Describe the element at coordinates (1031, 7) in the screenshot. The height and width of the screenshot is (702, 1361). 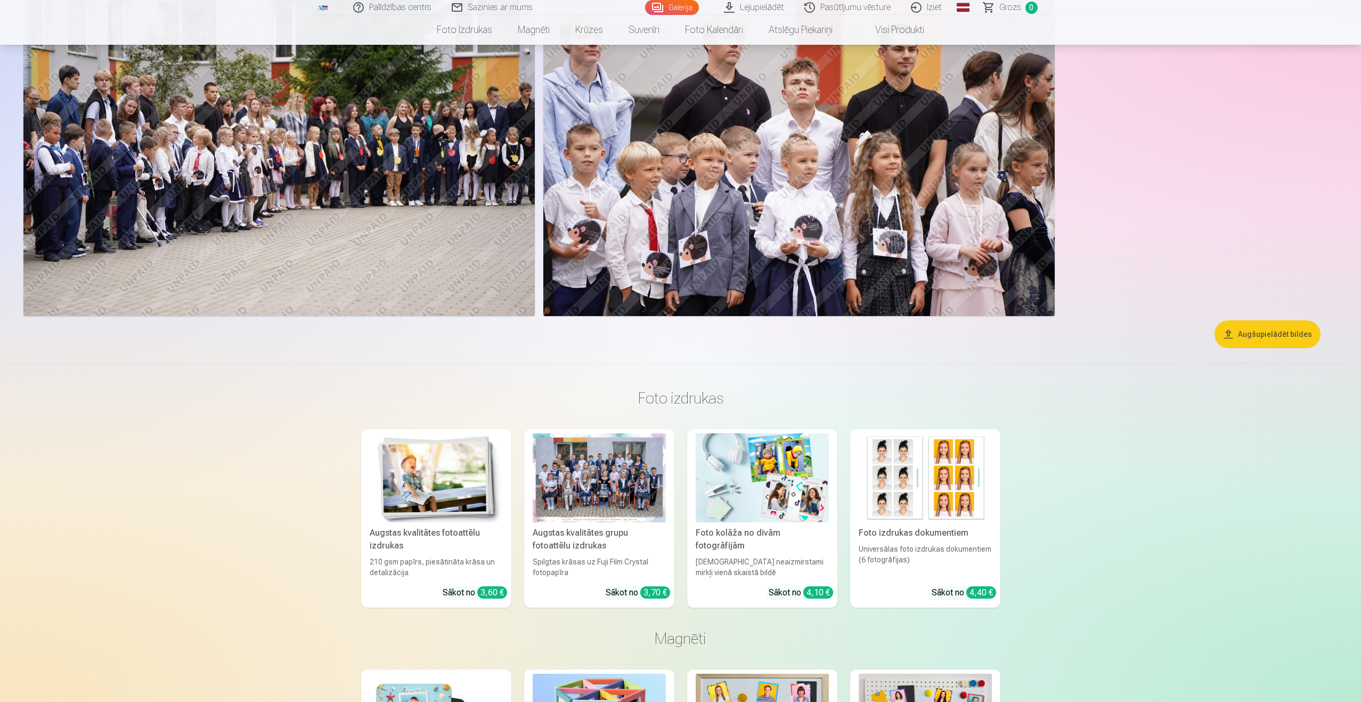
I see `span: 0` at that location.